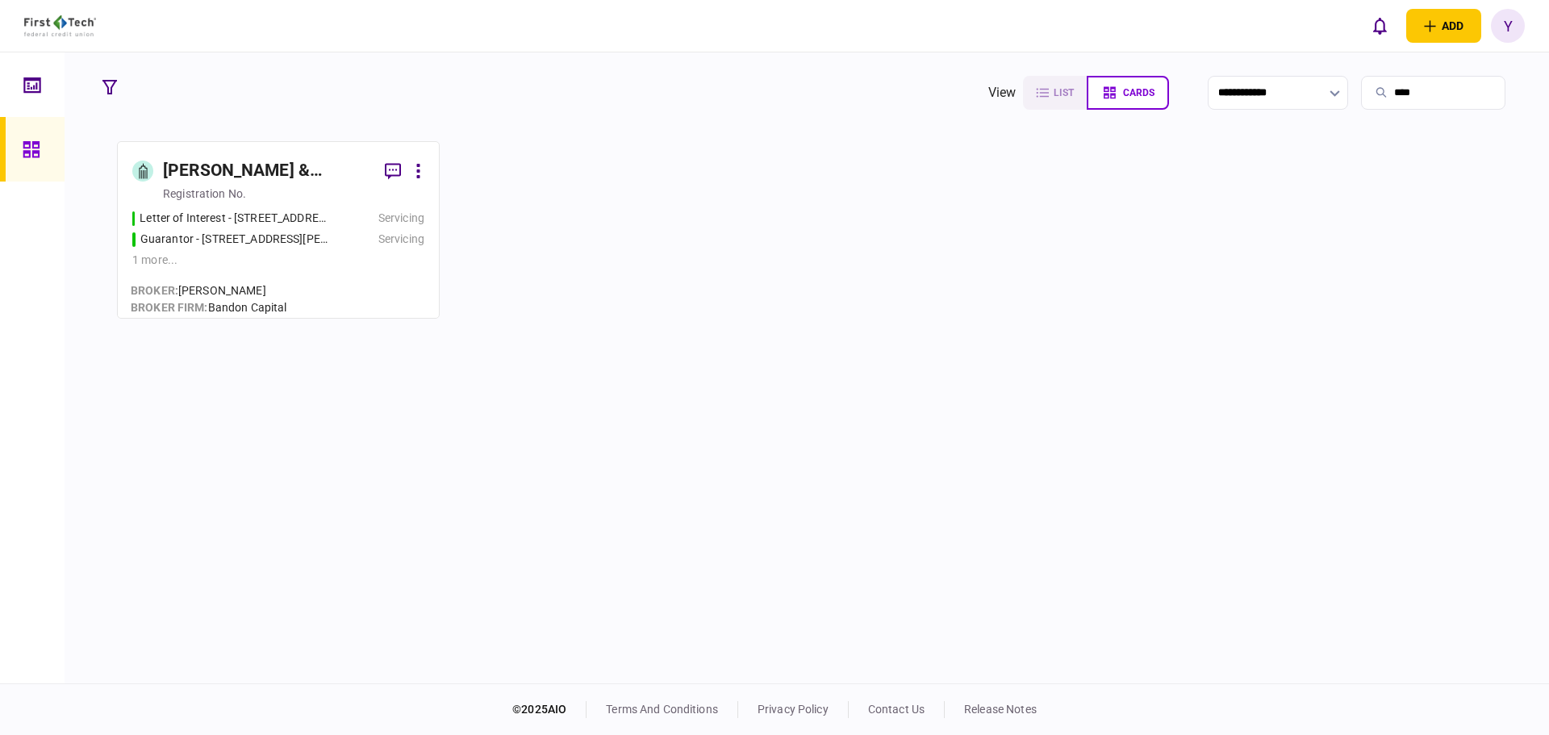 The width and height of the screenshot is (1549, 735). Describe the element at coordinates (60, 26) in the screenshot. I see `img: client company logo` at that location.